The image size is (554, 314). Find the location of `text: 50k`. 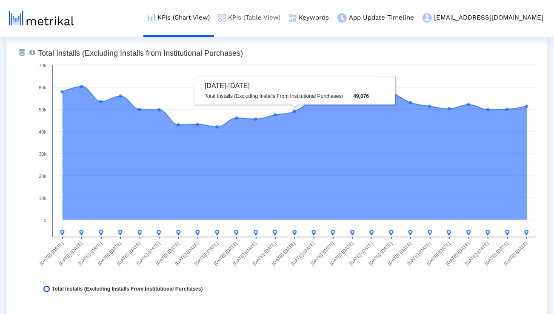

text: 50k is located at coordinates (43, 110).